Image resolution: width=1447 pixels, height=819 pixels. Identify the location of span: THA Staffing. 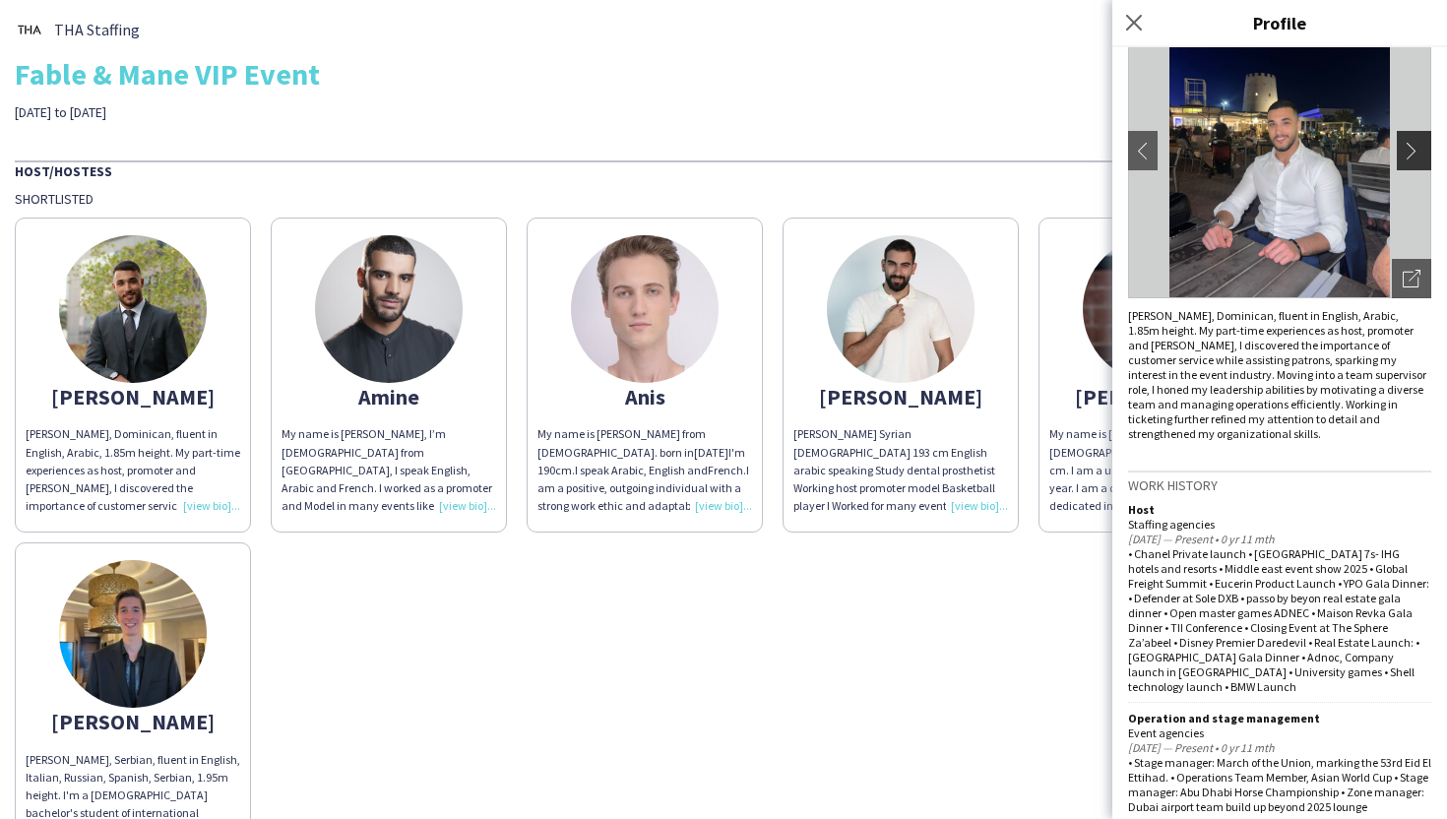
(96, 30).